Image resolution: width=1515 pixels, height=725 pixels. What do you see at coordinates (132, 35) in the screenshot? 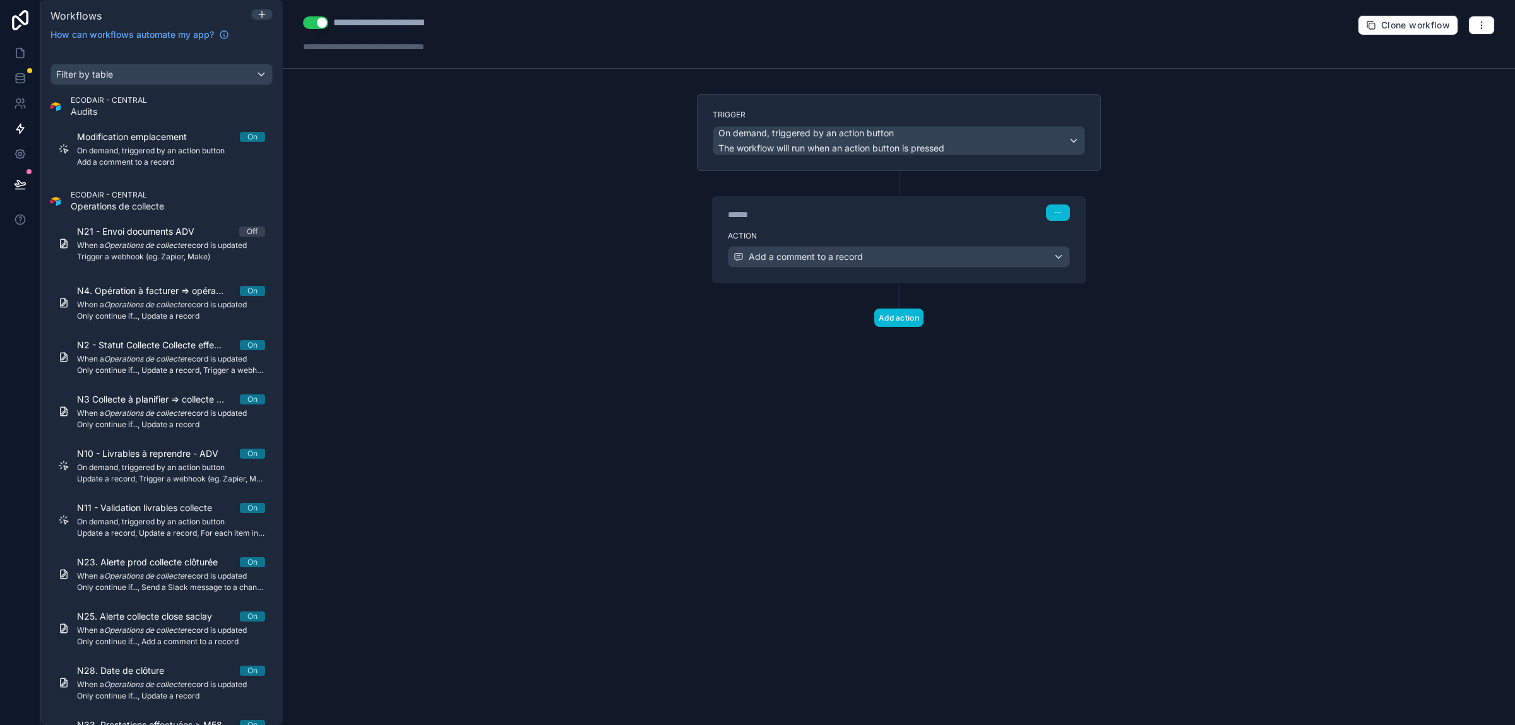
I see `span: How can workflows automate my app?` at bounding box center [132, 35].